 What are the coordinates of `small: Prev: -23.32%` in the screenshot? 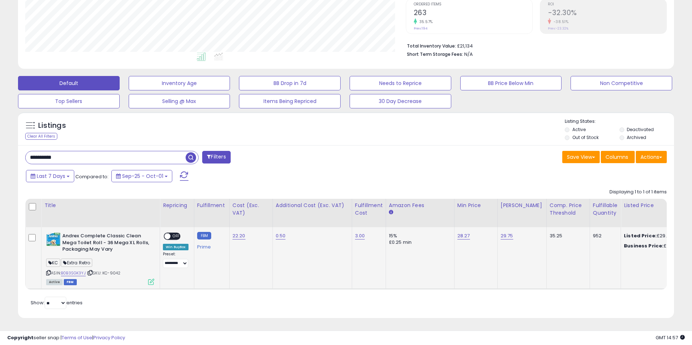 It's located at (558, 28).